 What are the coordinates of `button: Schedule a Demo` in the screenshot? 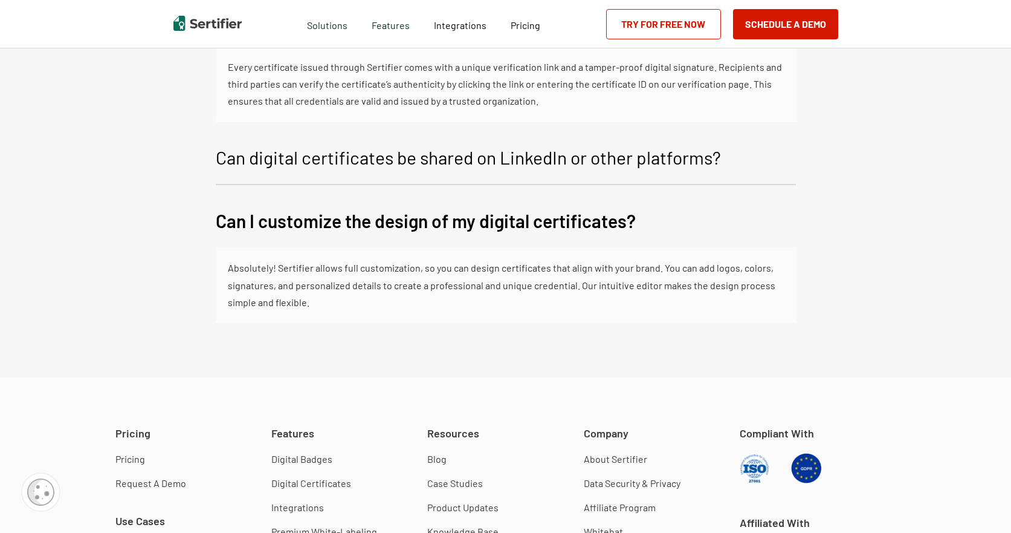 It's located at (786, 24).